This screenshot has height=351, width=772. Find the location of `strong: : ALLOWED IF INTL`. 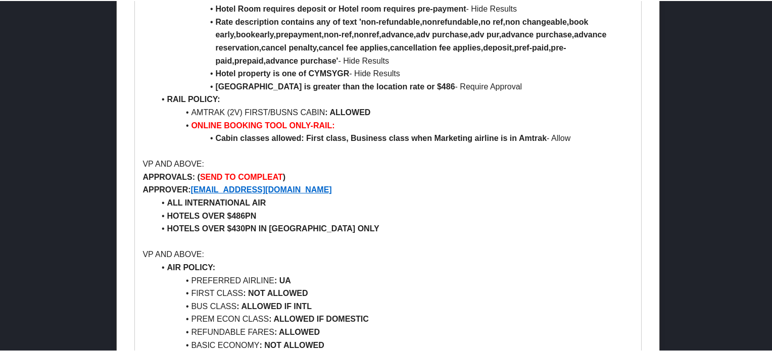

strong: : ALLOWED IF INTL is located at coordinates (274, 305).